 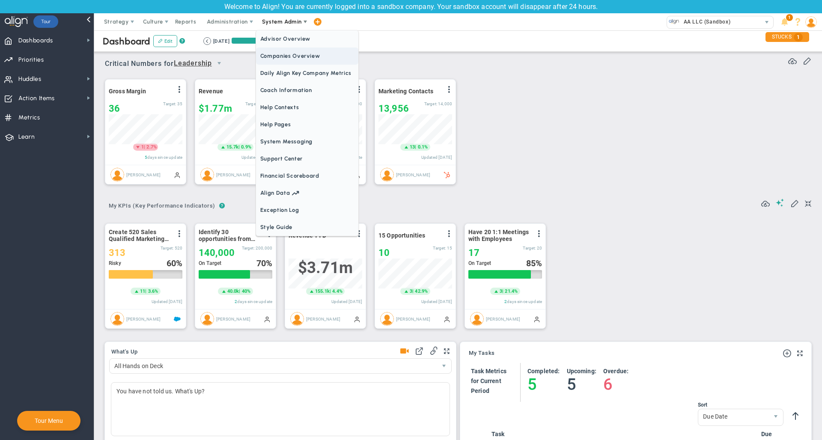 I want to click on span: System Admin, so click(x=282, y=21).